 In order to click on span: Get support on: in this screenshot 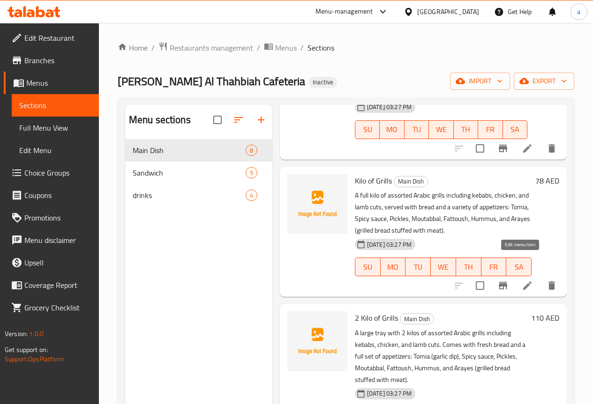, I will do `click(26, 350)`.